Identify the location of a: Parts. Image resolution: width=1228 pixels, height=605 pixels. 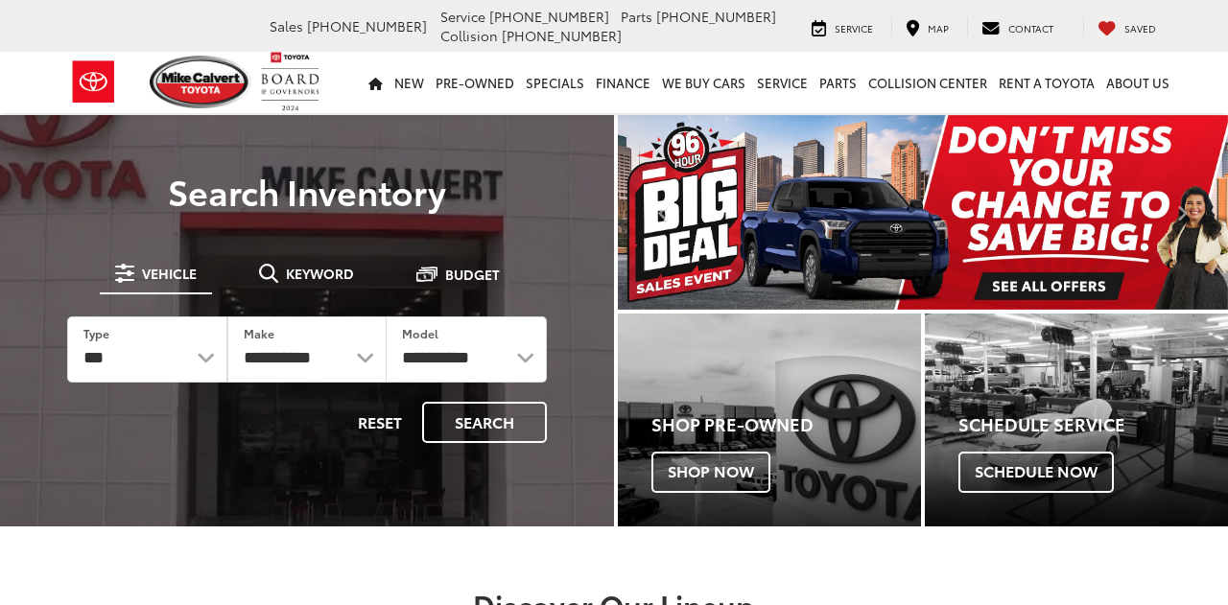
(837, 82).